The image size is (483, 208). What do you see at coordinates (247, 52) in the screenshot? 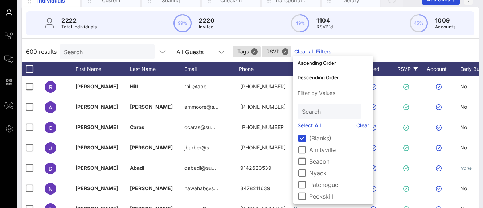
I see `span: Tags` at bounding box center [247, 52].